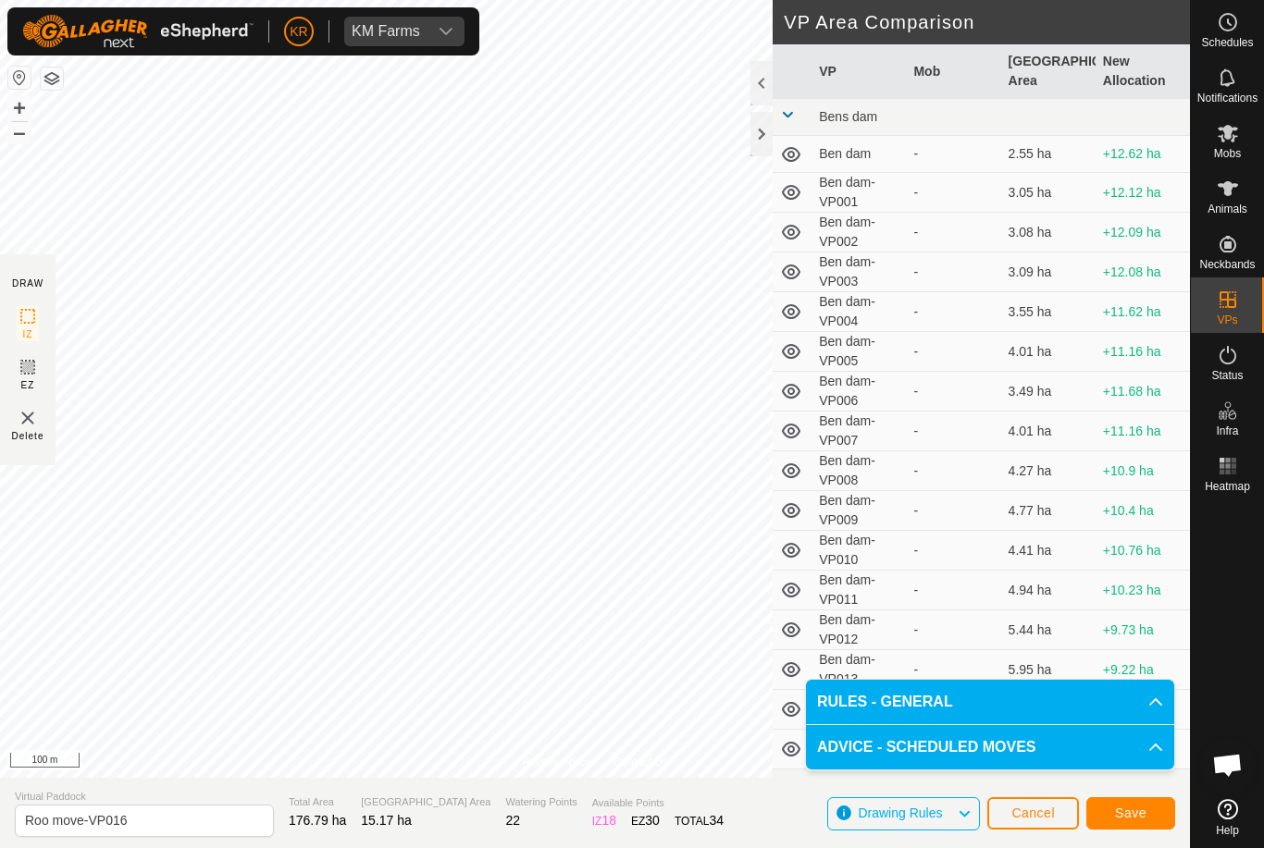 This screenshot has width=1264, height=848. I want to click on span: KR, so click(298, 31).